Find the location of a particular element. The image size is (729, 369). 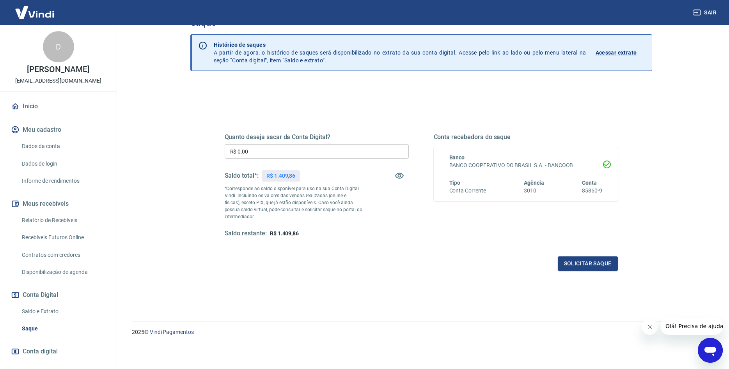

a: Contratos com credores is located at coordinates (63, 255).